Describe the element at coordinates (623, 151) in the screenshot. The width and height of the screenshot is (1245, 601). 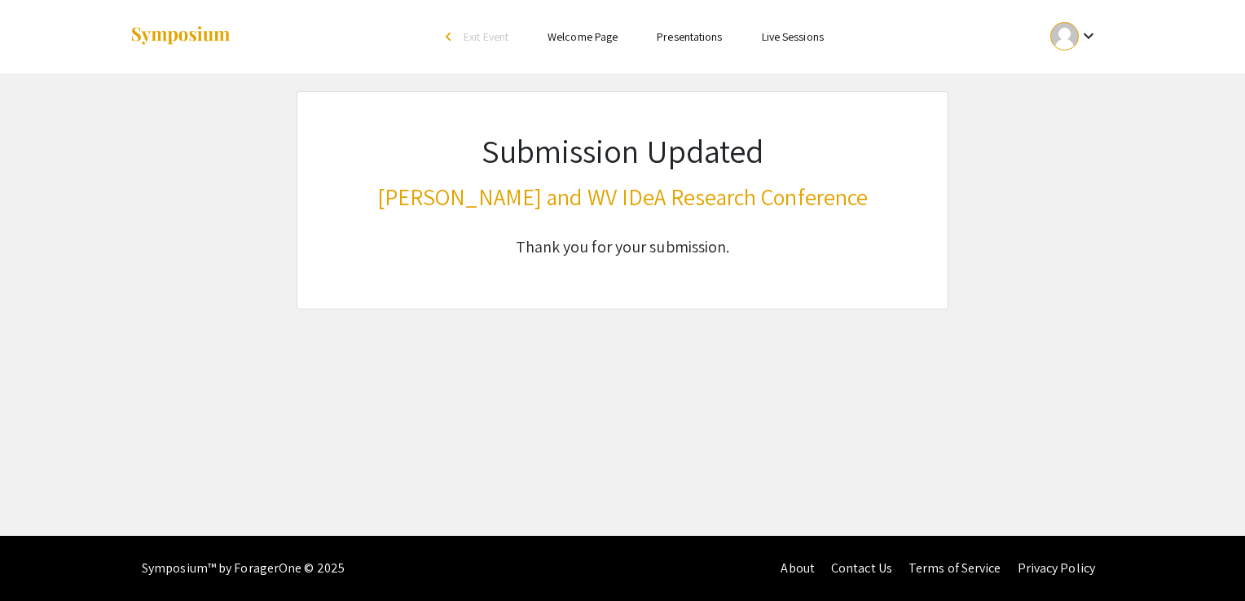
I see `h1: Submission Updated` at that location.